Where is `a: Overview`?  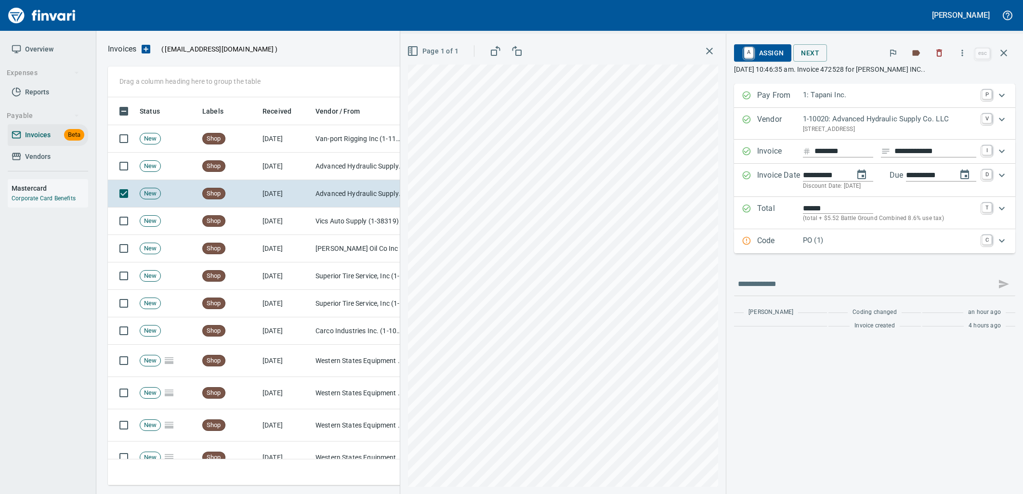
a: Overview is located at coordinates (48, 49).